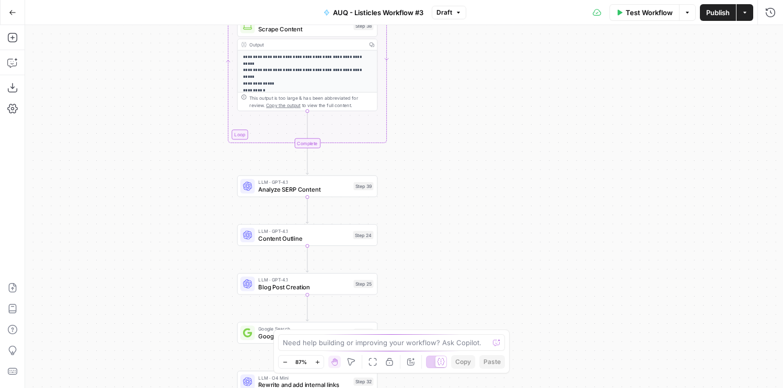 This screenshot has width=783, height=388. Describe the element at coordinates (378, 13) in the screenshot. I see `span: AUQ - Listicles Workflow #3` at that location.